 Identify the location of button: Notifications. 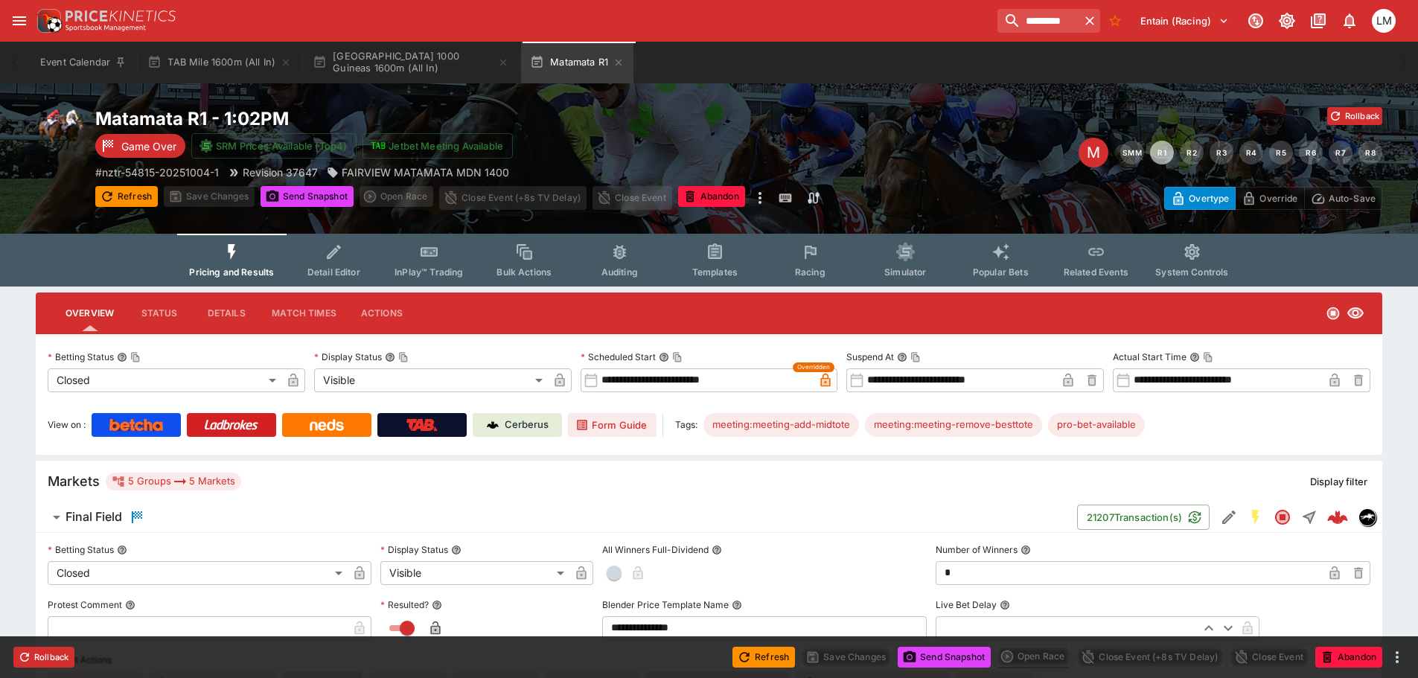
(1349, 21).